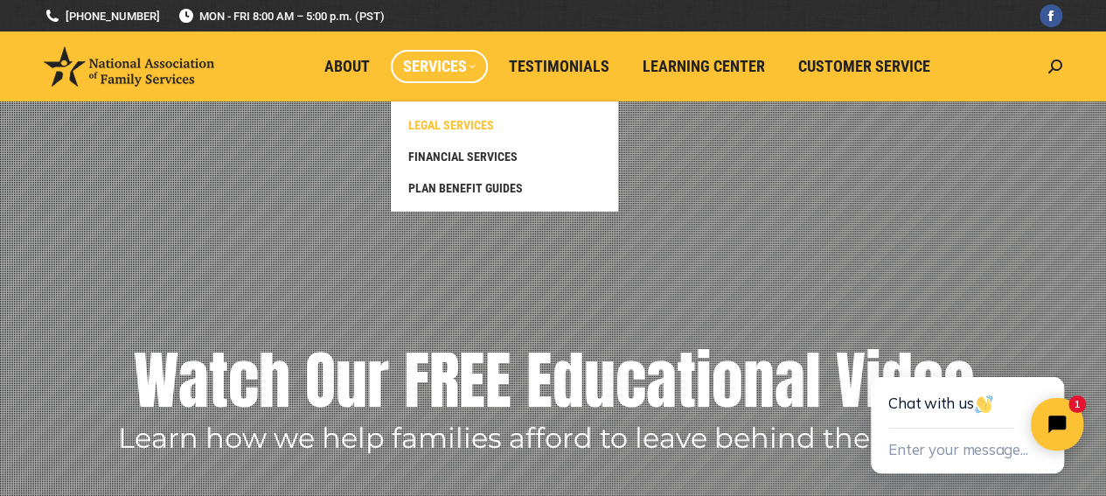 This screenshot has width=1106, height=496. I want to click on span: MON - FRI 8:00 AM – 5:00 p.m. (PST), so click(281, 16).